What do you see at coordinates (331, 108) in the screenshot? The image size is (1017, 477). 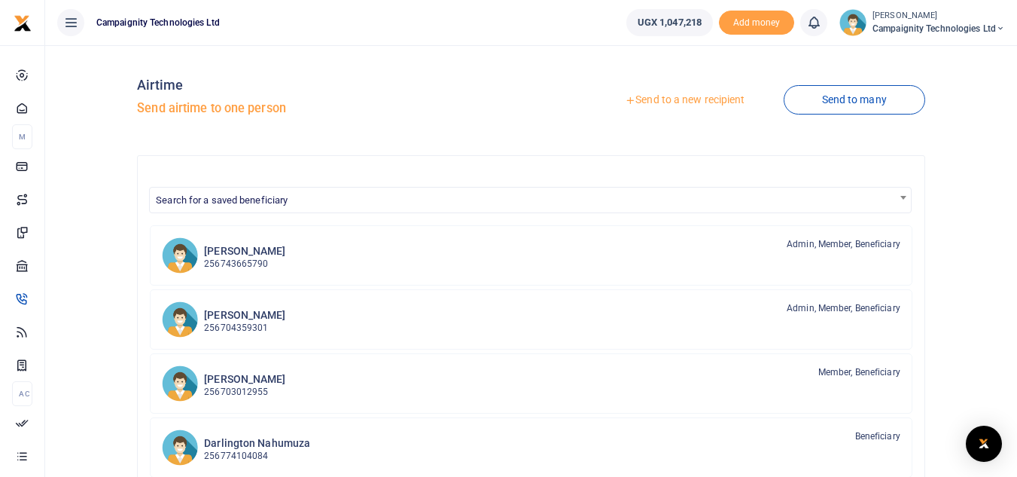 I see `h5: Send airtime to one person` at bounding box center [331, 108].